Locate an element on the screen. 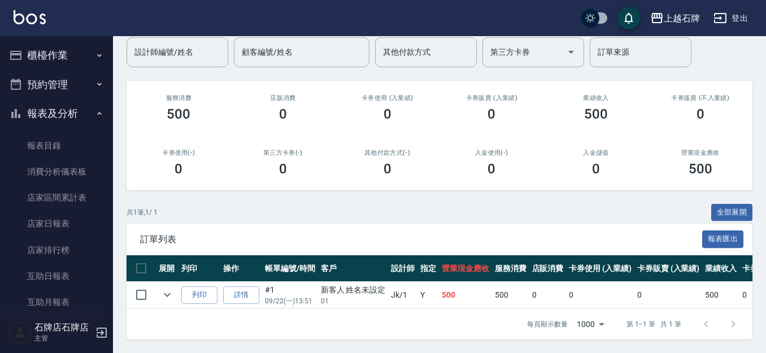  h2: 卡券販賣 (不入業績) is located at coordinates (700, 98).